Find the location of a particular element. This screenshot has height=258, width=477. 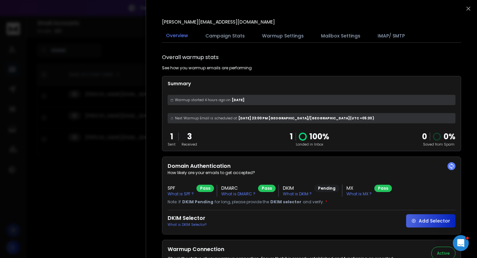

button: Overview is located at coordinates (177, 36).